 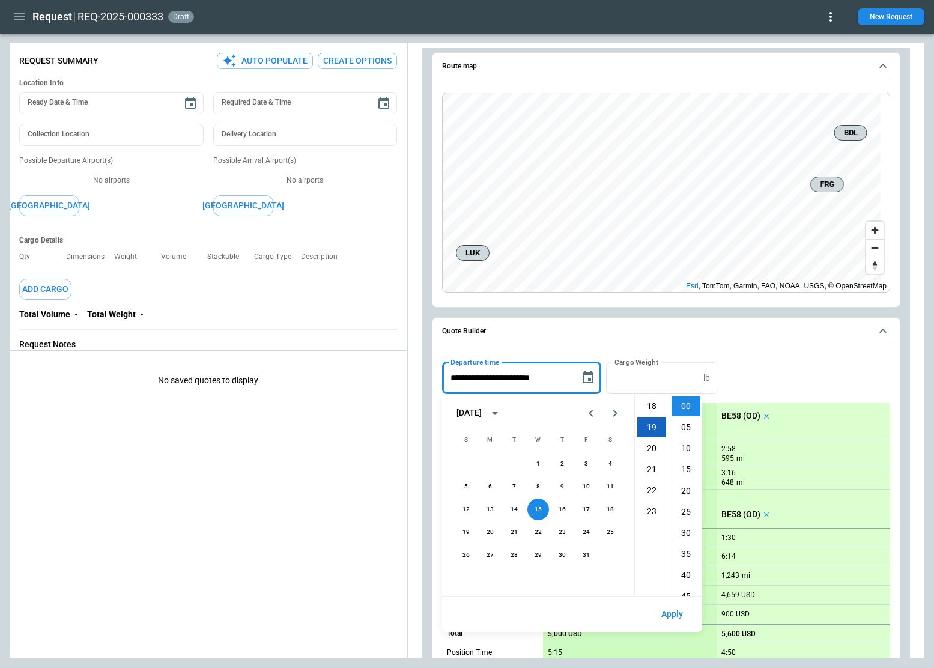 What do you see at coordinates (538, 464) in the screenshot?
I see `button: 1` at bounding box center [538, 464].